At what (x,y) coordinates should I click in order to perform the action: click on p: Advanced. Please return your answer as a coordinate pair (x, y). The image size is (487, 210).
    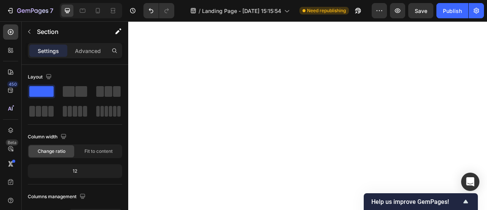
    Looking at the image, I should click on (88, 51).